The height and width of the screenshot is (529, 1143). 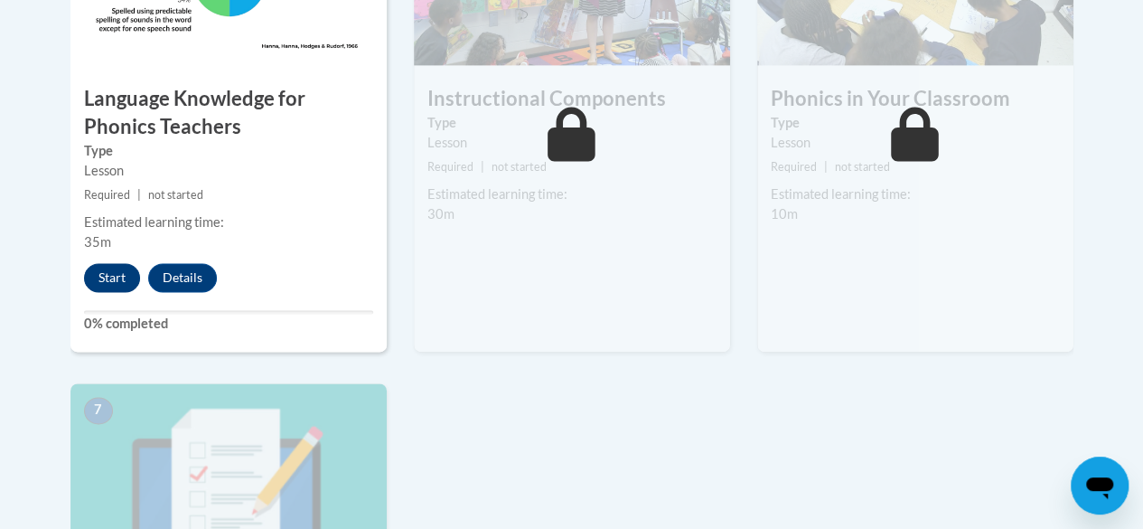 What do you see at coordinates (441, 213) in the screenshot?
I see `span: 30m` at bounding box center [441, 213].